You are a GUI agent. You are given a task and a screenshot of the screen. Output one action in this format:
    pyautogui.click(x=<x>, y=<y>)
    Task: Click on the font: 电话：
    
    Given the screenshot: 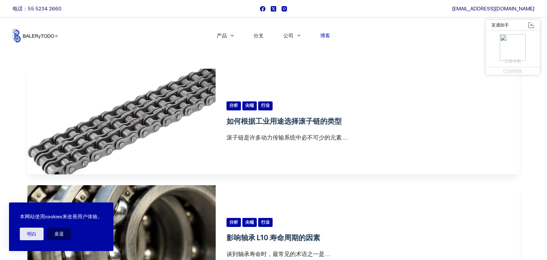 What is the action you would take?
    pyautogui.click(x=20, y=9)
    